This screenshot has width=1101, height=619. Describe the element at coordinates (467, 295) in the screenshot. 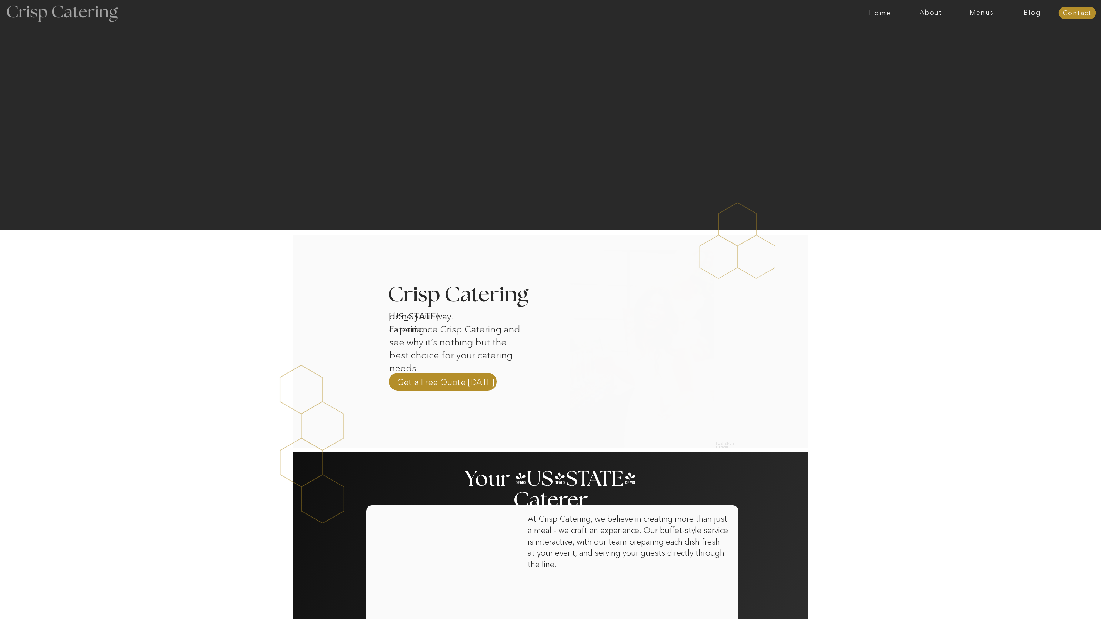

I see `h3: Crisp Catering` at that location.